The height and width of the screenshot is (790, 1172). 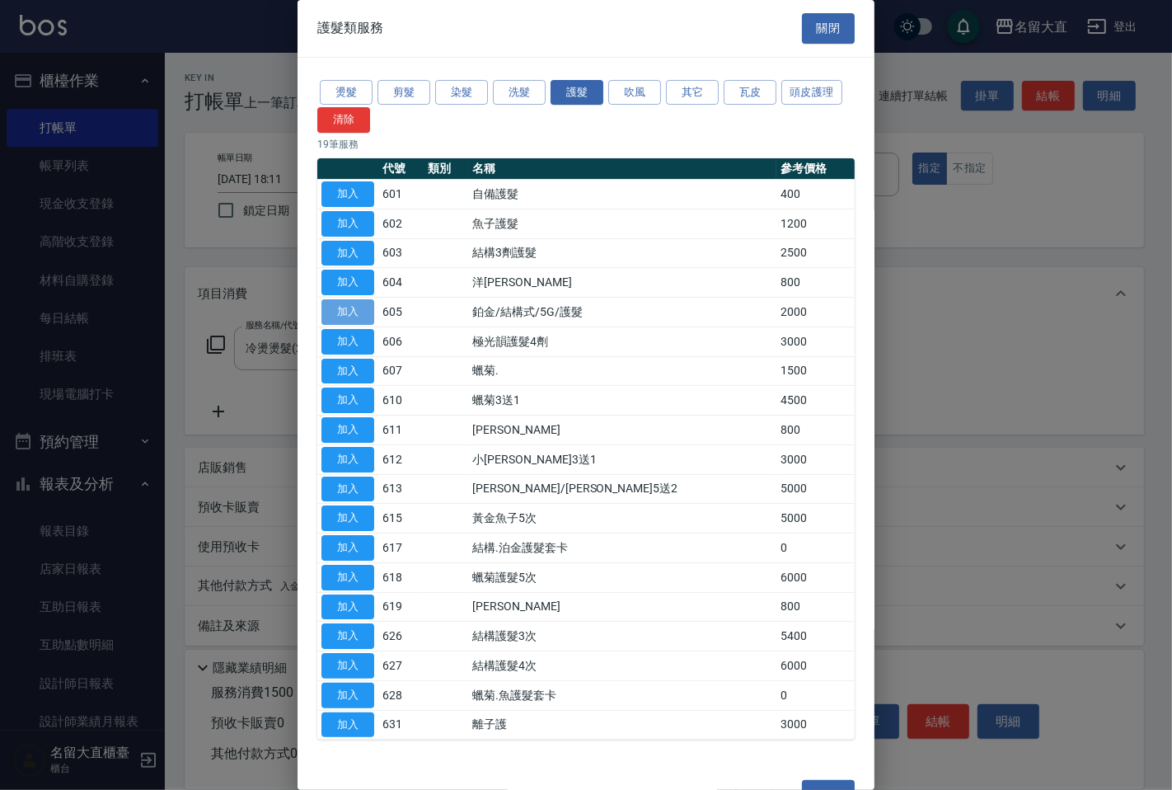 I want to click on td: 610, so click(x=401, y=401).